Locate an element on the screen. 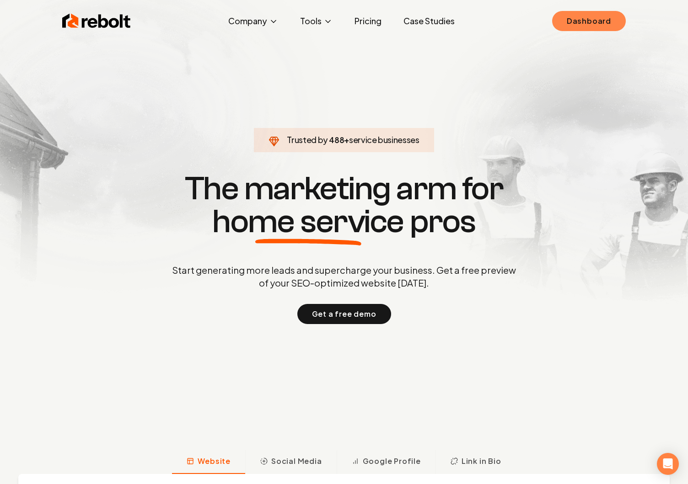 This screenshot has height=484, width=688. div: Open Intercom Messenger is located at coordinates (668, 464).